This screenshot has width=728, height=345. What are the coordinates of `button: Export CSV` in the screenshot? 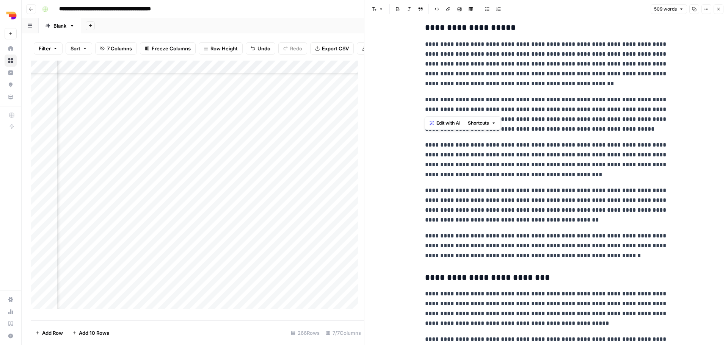 It's located at (332, 49).